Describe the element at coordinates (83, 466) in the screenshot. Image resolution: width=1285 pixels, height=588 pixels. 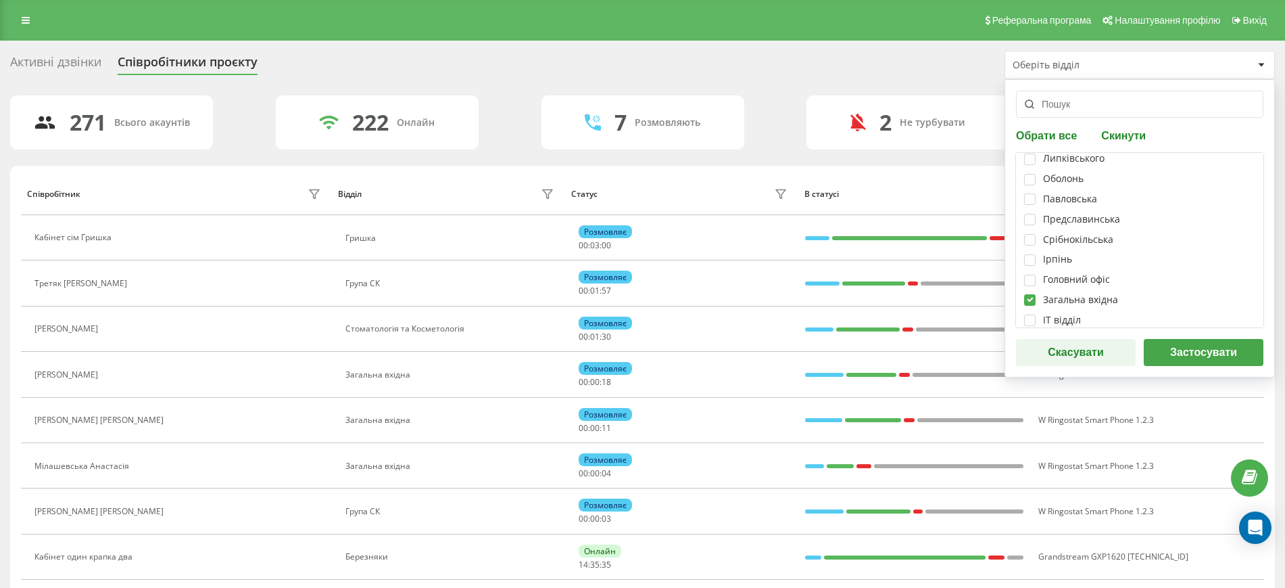
I see `div: Мілашевська Анастасія` at that location.